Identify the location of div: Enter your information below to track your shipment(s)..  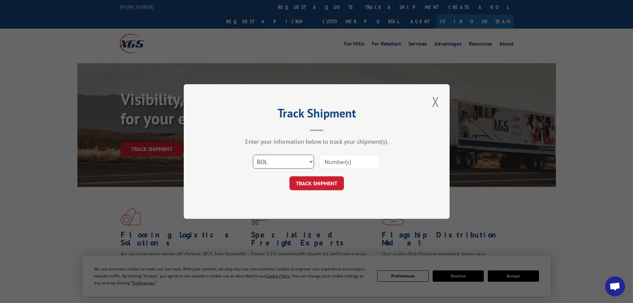
(317, 141).